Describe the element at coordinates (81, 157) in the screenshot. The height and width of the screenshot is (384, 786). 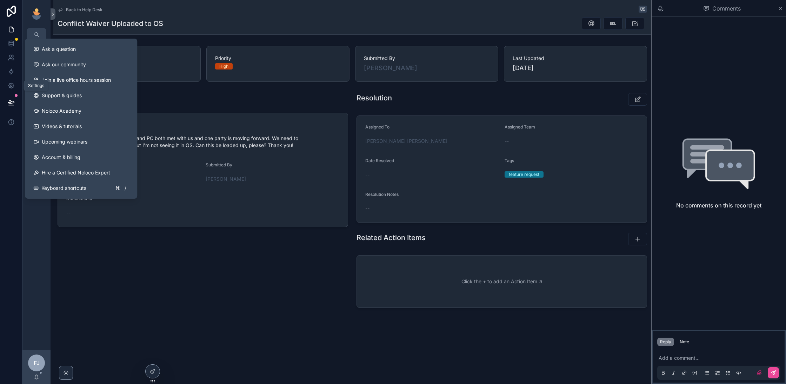
I see `a: Account & billing` at that location.